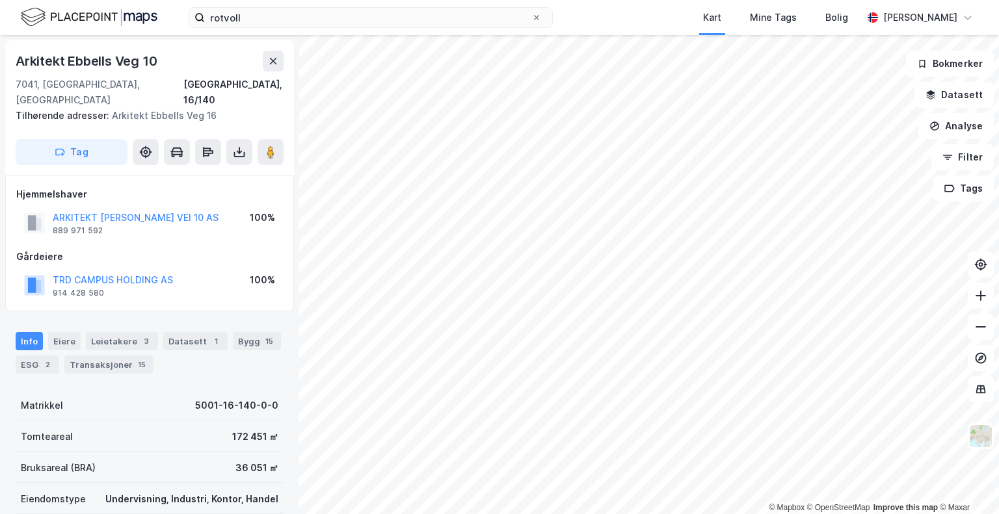  Describe the element at coordinates (257, 468) in the screenshot. I see `div: 36 051 ㎡` at that location.